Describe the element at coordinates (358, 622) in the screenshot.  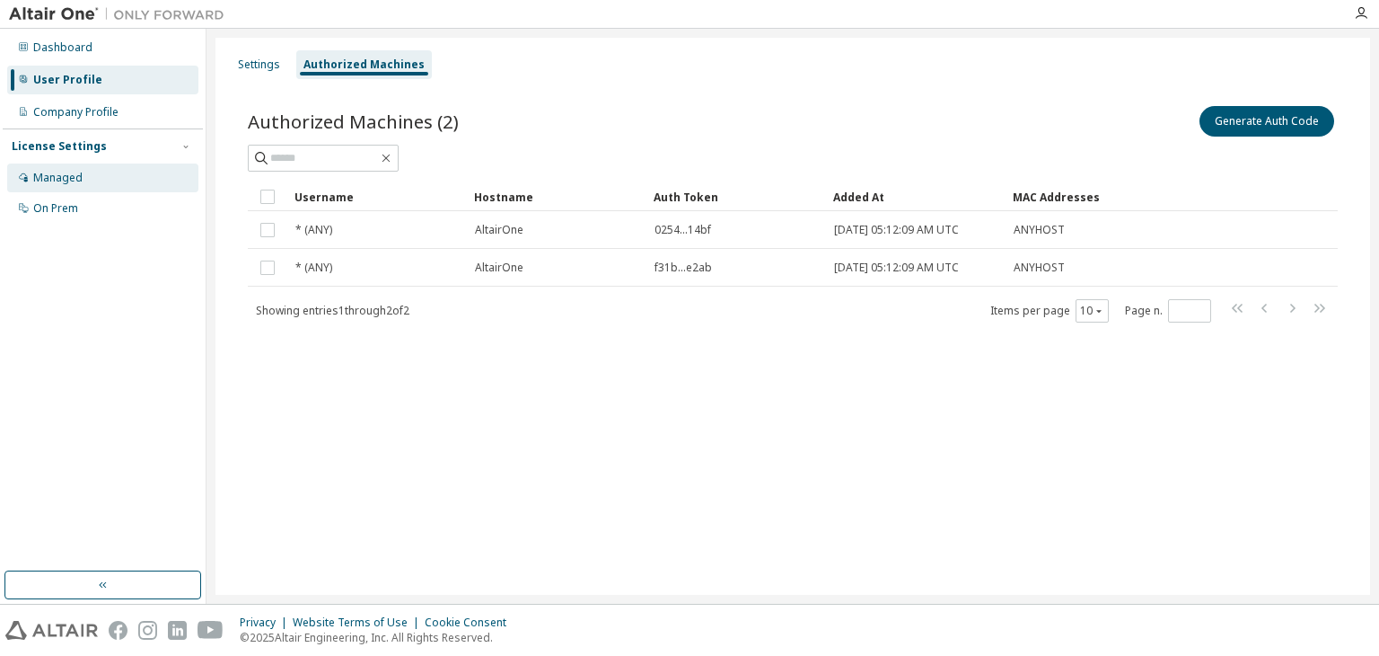
I see `div: Website Terms of Use` at that location.